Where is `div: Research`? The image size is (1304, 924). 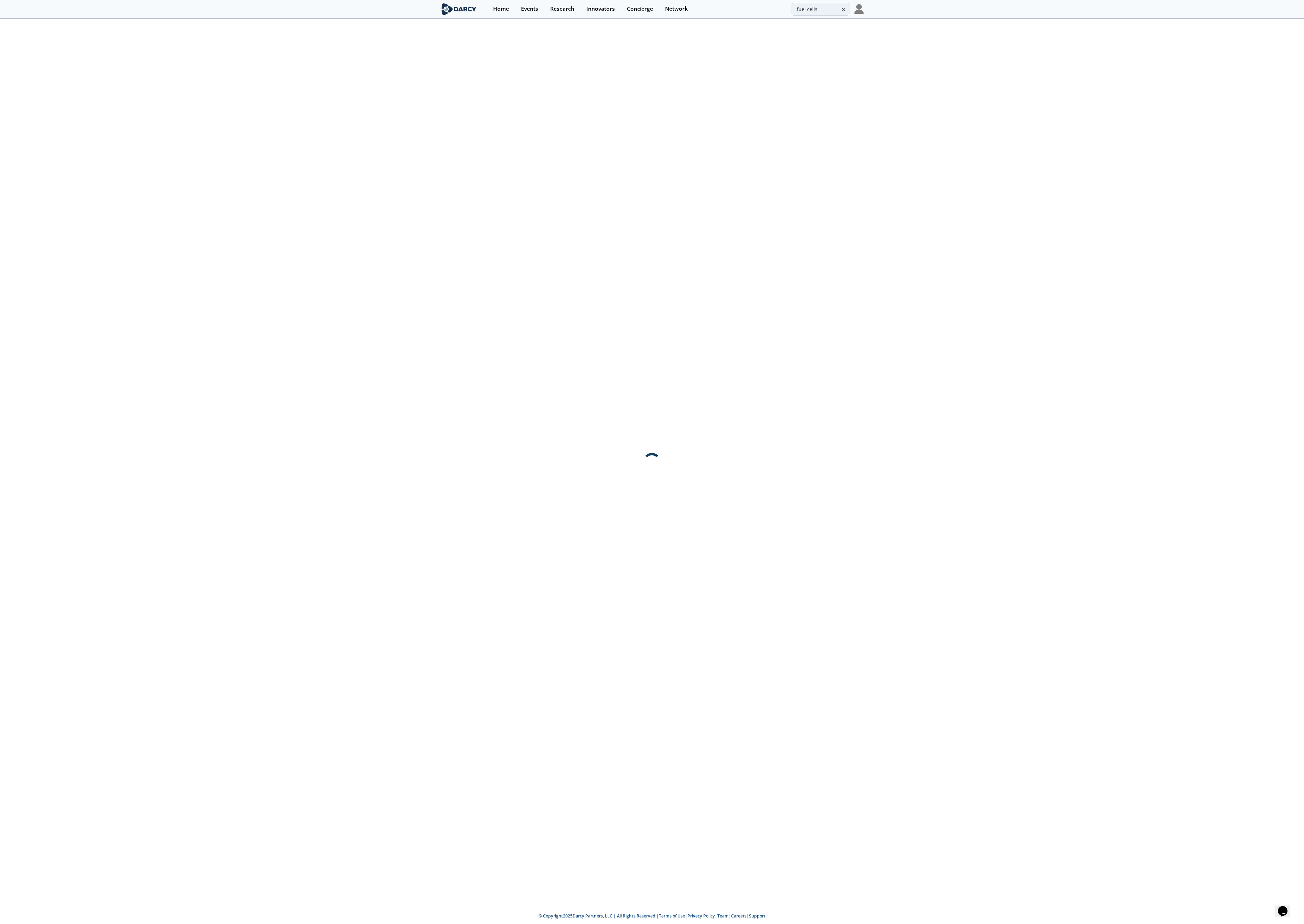 div: Research is located at coordinates (562, 9).